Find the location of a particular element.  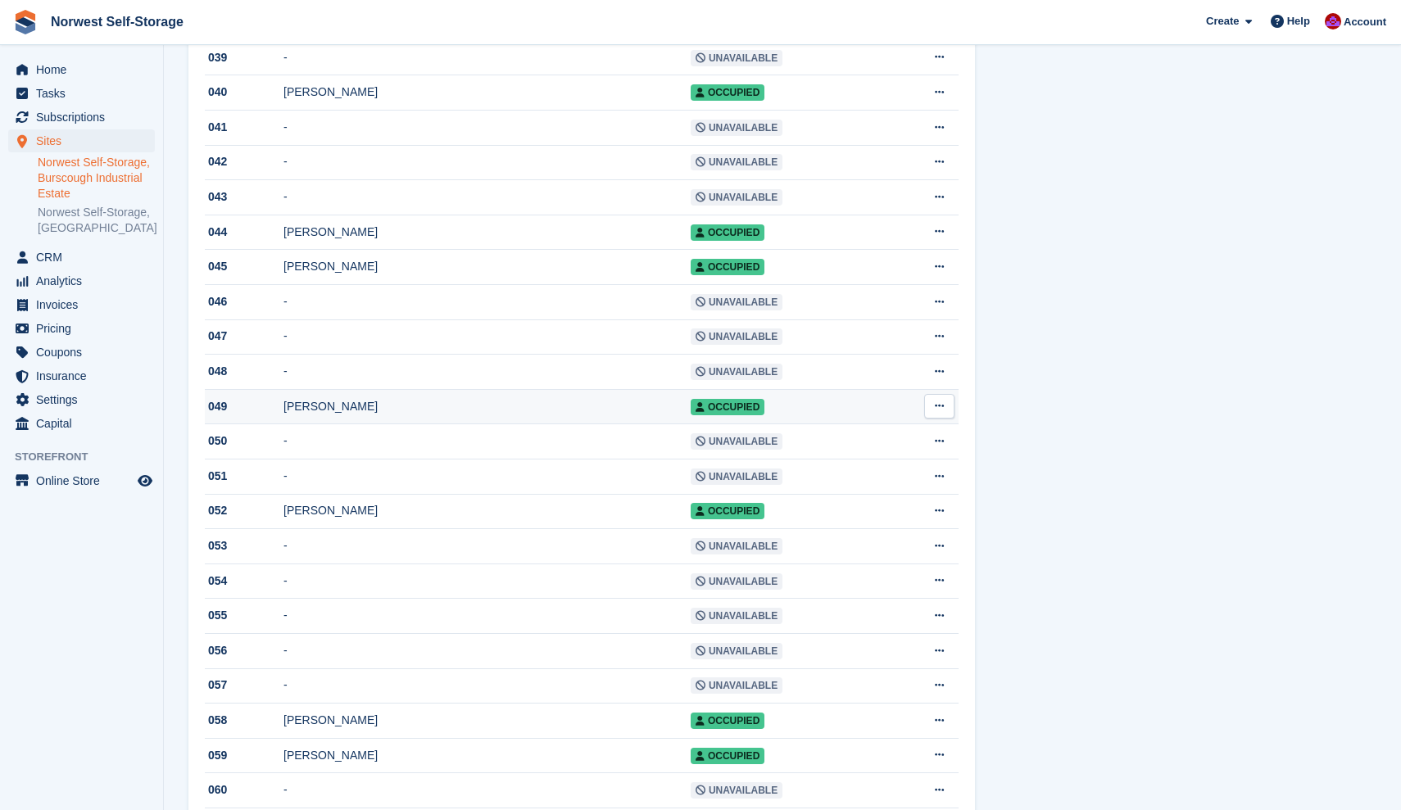

img: stora-icon-8386f47178a22dfd0bd8f6a31ec36ba5ce8667c1dd55bd0f319d3a0aa187defe.svg is located at coordinates (25, 22).